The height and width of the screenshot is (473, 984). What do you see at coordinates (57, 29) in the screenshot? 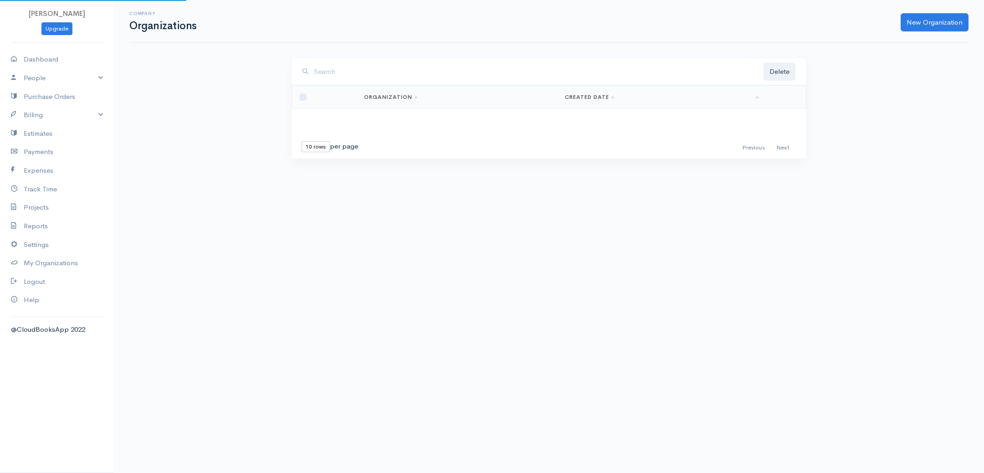
I see `a: Upgrade` at bounding box center [57, 29].